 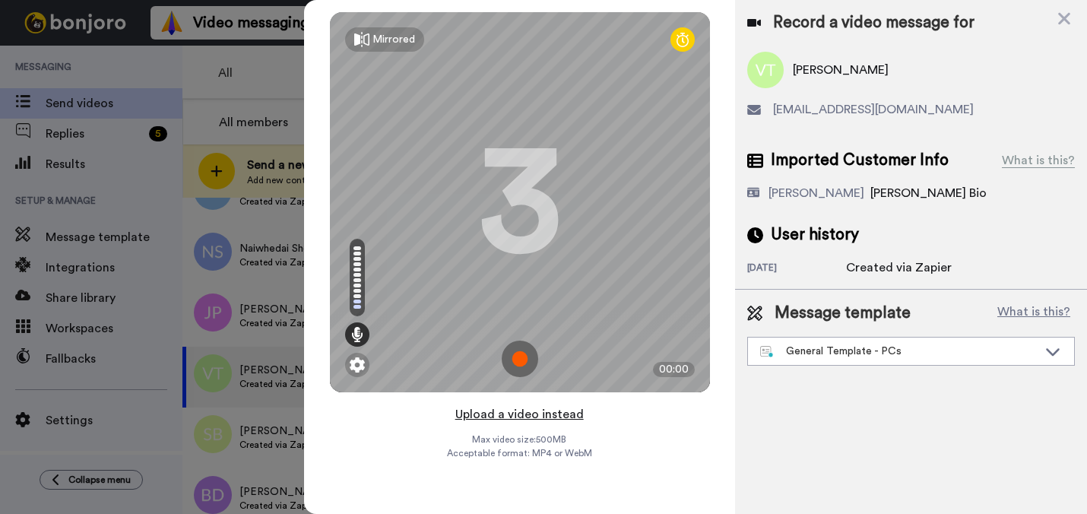 What do you see at coordinates (519, 414) in the screenshot?
I see `button: Upload a video instead` at bounding box center [519, 414].